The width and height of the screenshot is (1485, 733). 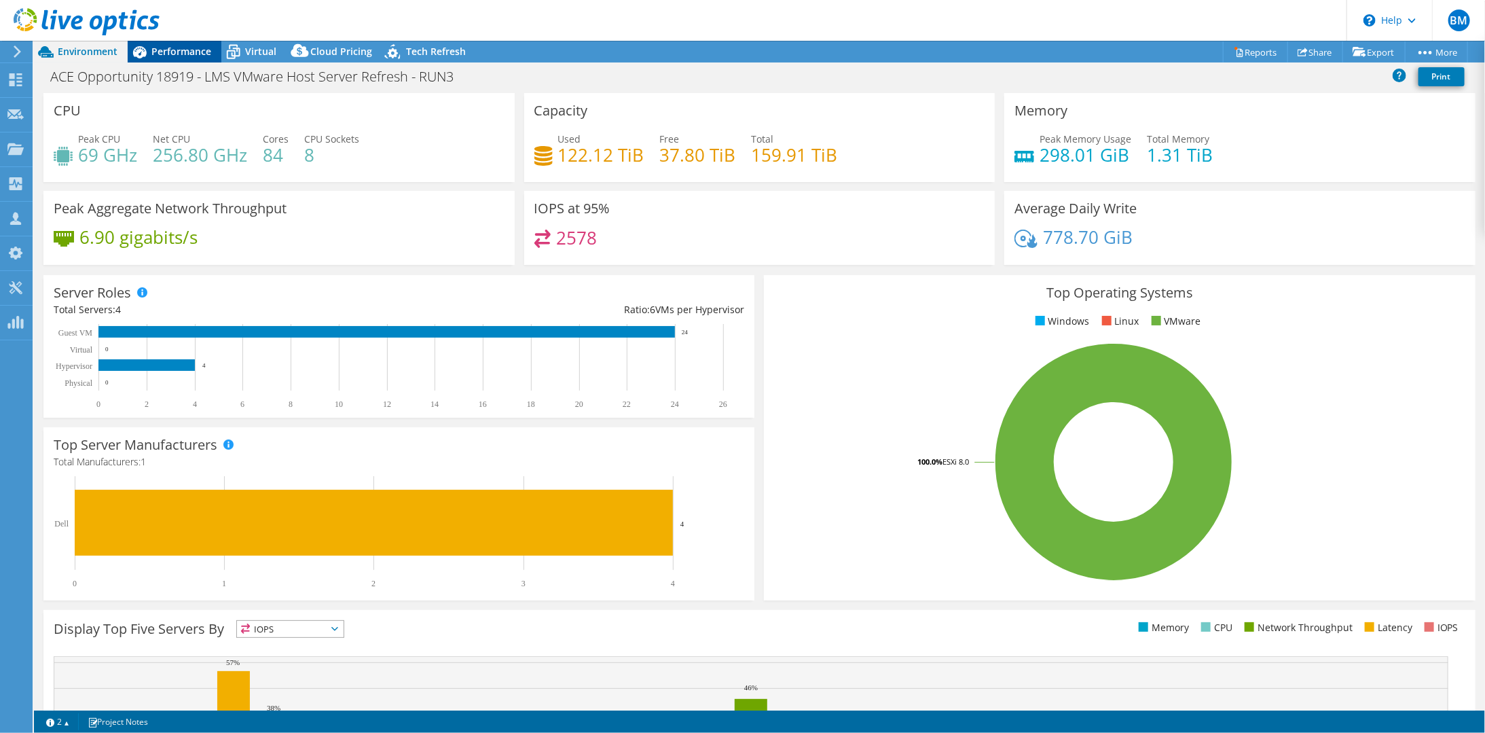 I want to click on h3: Peak Aggregate Network Throughput, so click(x=170, y=208).